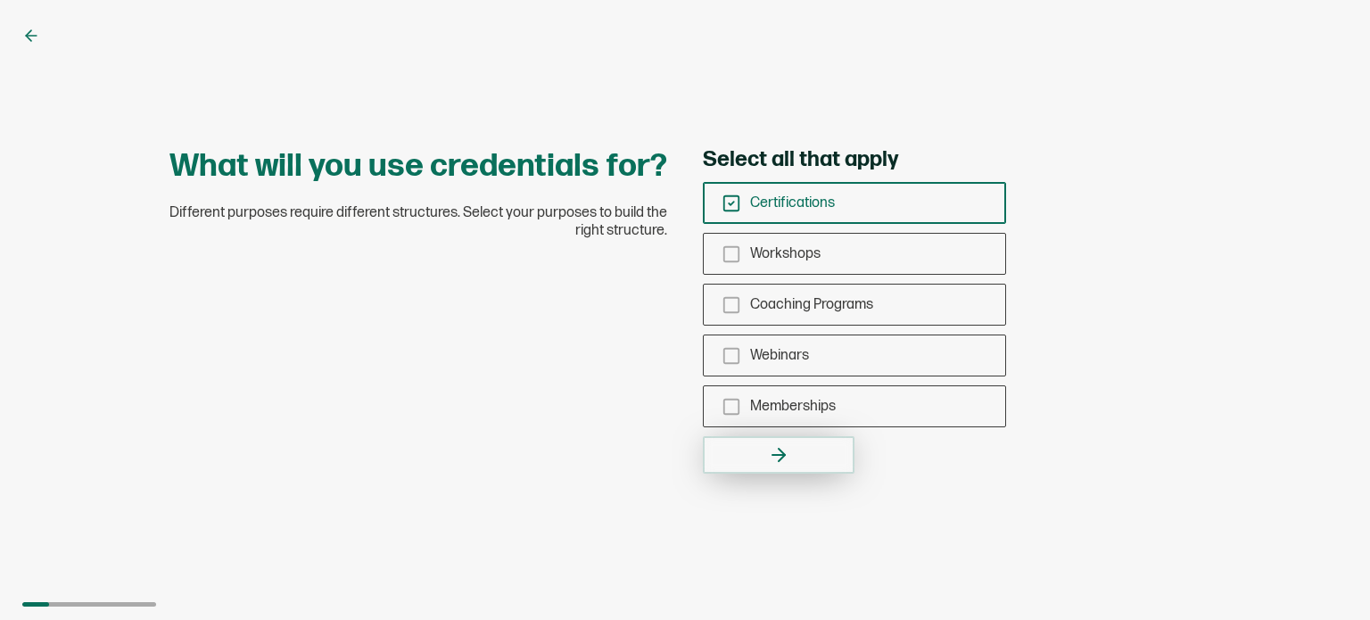  What do you see at coordinates (792, 202) in the screenshot?
I see `span: Certifications` at bounding box center [792, 202].